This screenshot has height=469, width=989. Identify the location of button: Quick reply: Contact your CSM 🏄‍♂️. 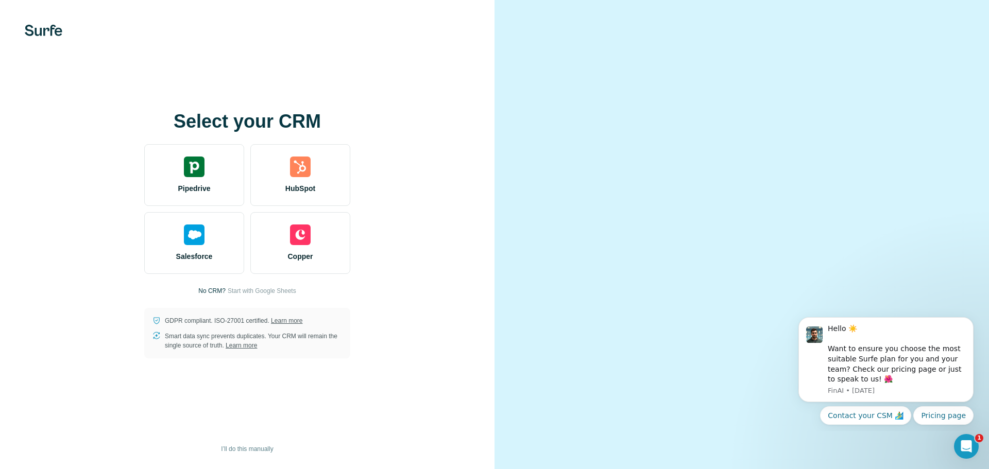
(82, 108).